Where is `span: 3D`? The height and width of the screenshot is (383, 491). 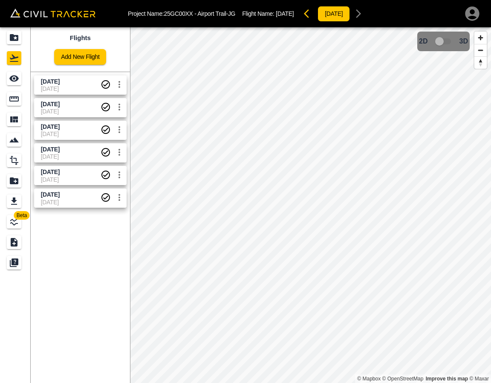
span: 3D is located at coordinates (464, 41).